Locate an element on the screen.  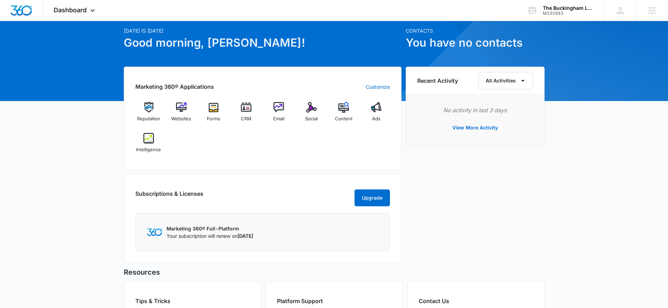
h1: You have no contacts is located at coordinates (475, 43).